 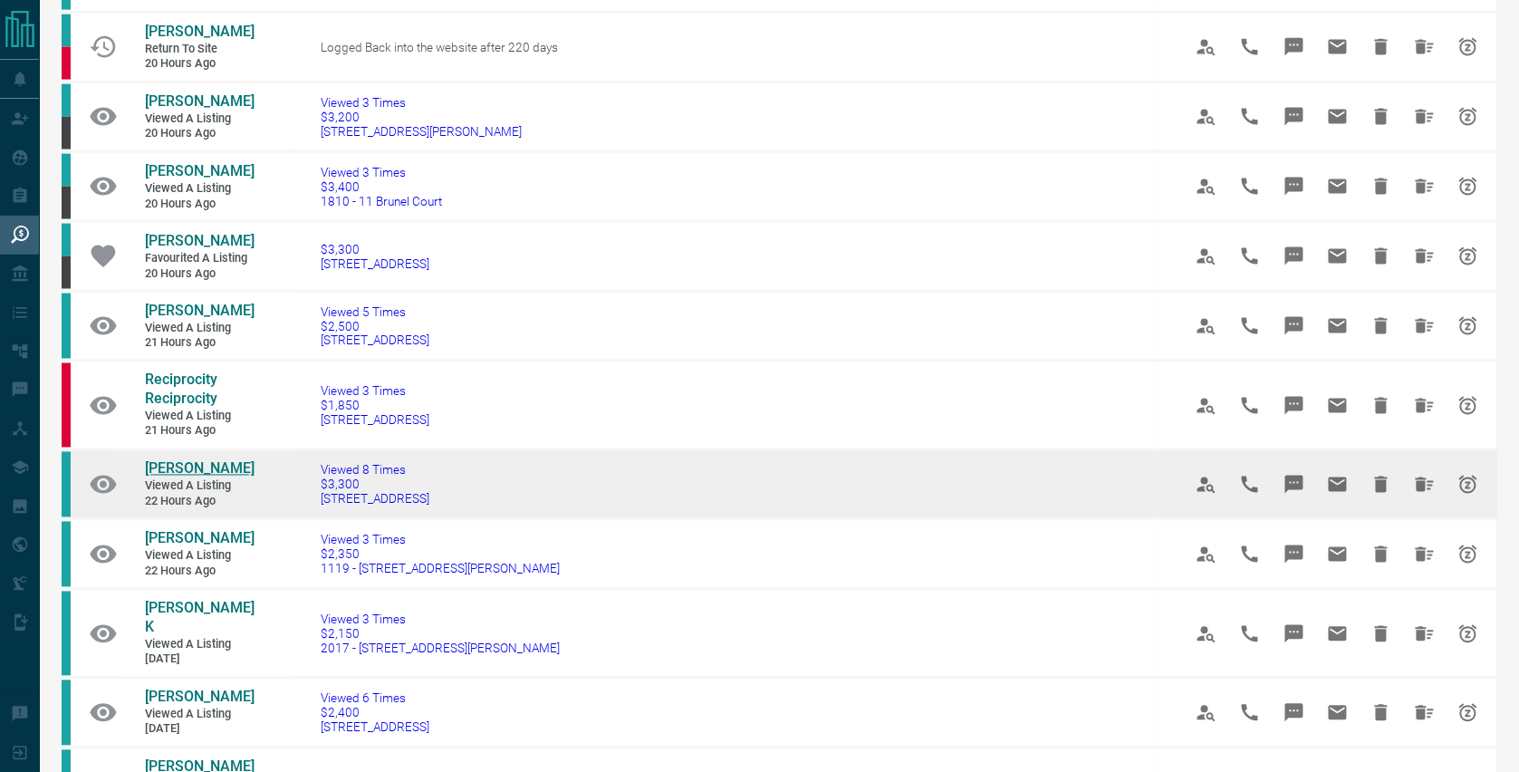 I want to click on span: Hide All from Manan Gogia, so click(x=1425, y=117).